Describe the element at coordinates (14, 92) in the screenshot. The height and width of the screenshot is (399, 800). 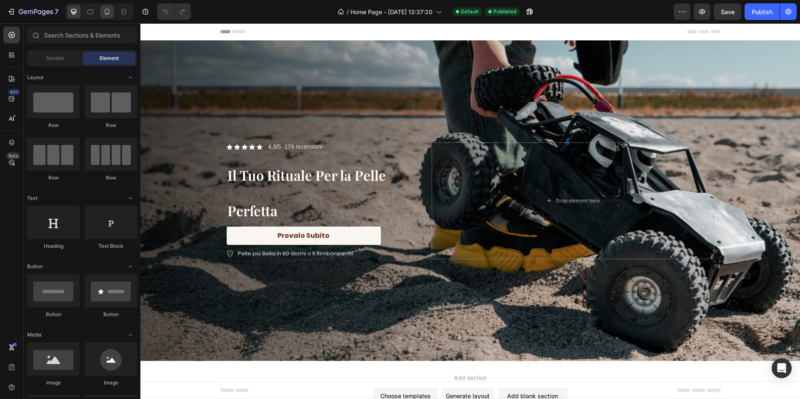
I see `div: 450` at that location.